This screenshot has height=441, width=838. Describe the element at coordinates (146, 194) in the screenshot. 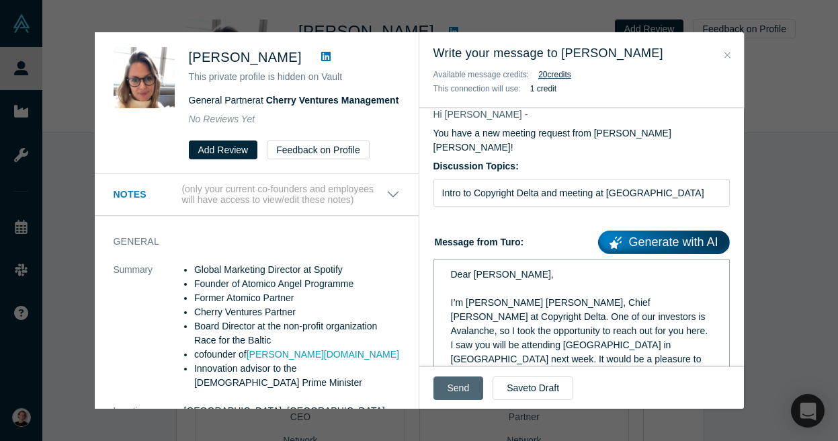

I see `h3: Notes` at that location.